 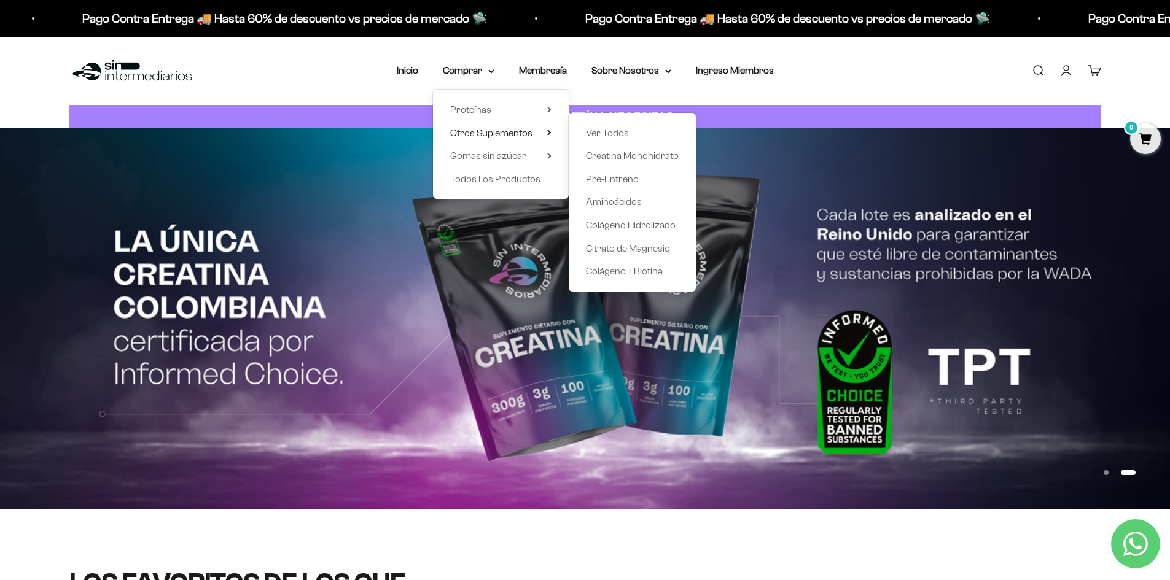 What do you see at coordinates (631, 225) in the screenshot?
I see `span: Colágeno Hidrolizado` at bounding box center [631, 225].